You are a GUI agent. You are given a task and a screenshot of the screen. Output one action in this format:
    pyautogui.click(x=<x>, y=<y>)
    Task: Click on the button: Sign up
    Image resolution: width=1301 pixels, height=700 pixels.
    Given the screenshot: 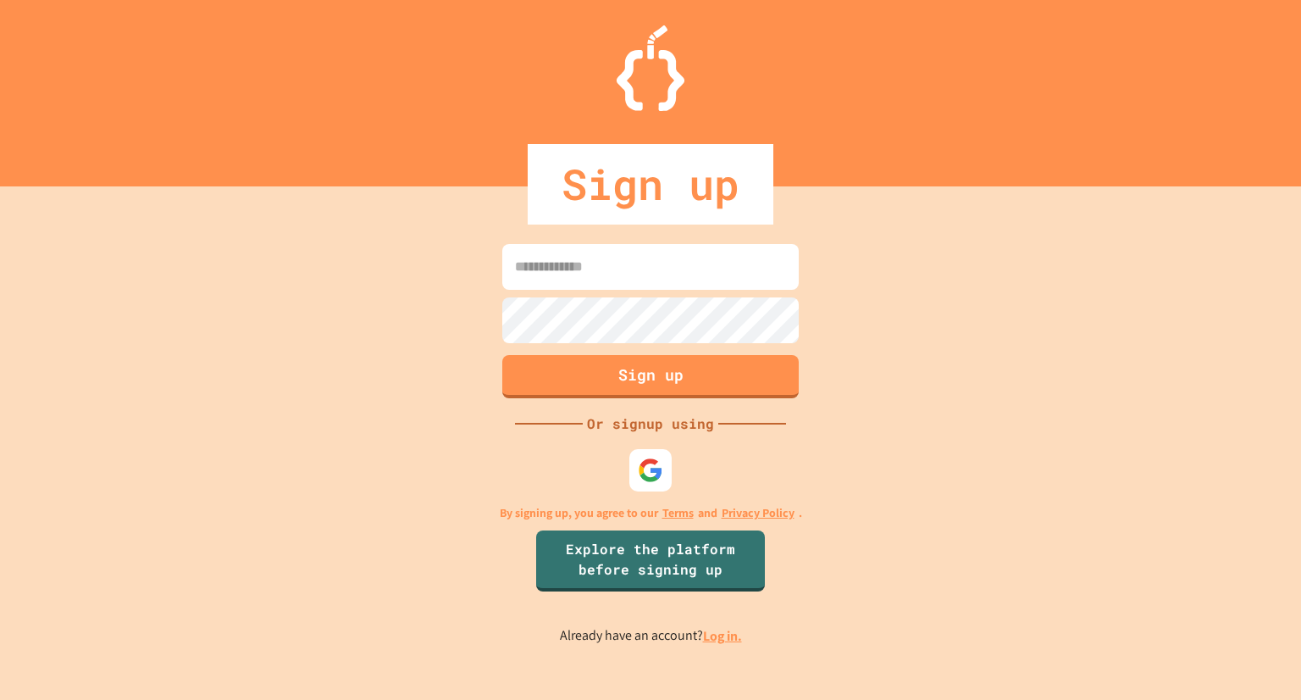 What is the action you would take?
    pyautogui.click(x=651, y=376)
    